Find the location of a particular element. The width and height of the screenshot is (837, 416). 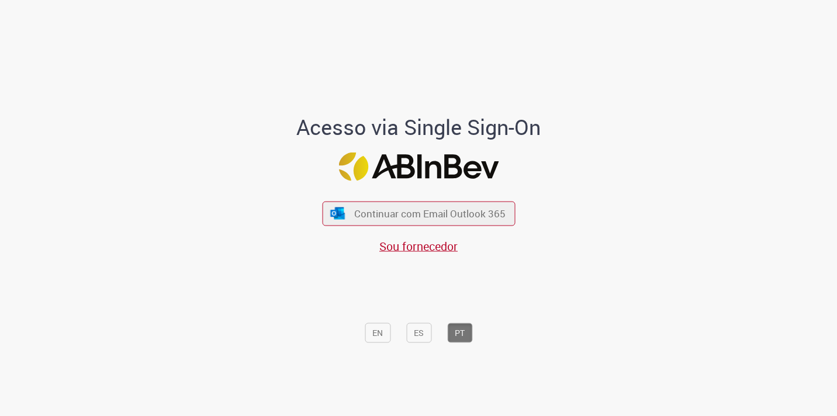

span: Sou fornecedor is located at coordinates (418, 245).